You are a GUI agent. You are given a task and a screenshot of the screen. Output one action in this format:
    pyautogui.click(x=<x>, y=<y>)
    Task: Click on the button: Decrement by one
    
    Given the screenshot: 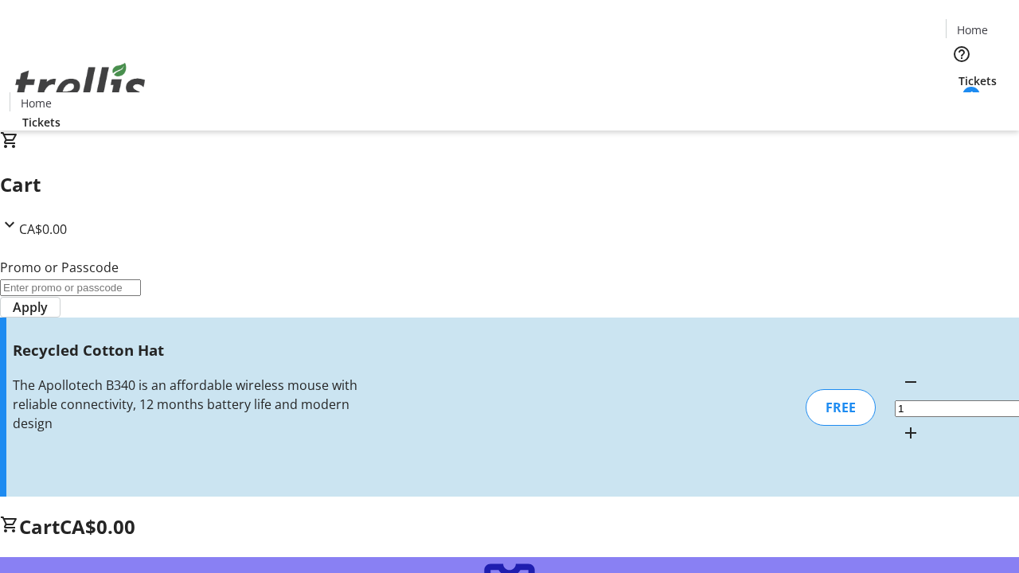 What is the action you would take?
    pyautogui.click(x=911, y=382)
    